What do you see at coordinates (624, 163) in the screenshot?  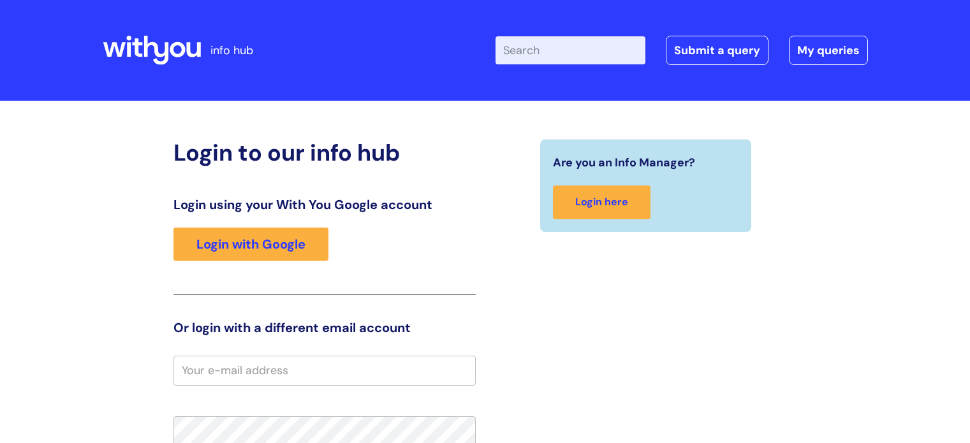 I see `span: Are you an Info Manager?` at bounding box center [624, 163].